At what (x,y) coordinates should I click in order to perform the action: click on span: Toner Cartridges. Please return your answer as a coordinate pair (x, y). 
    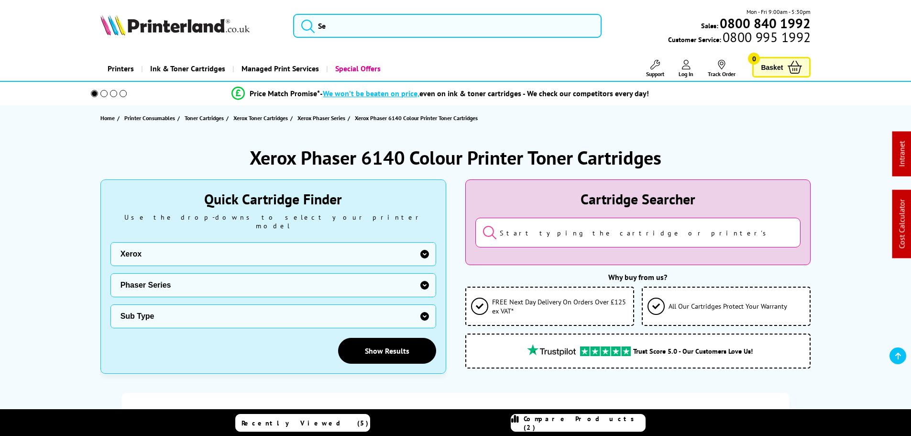
    Looking at the image, I should click on (204, 118).